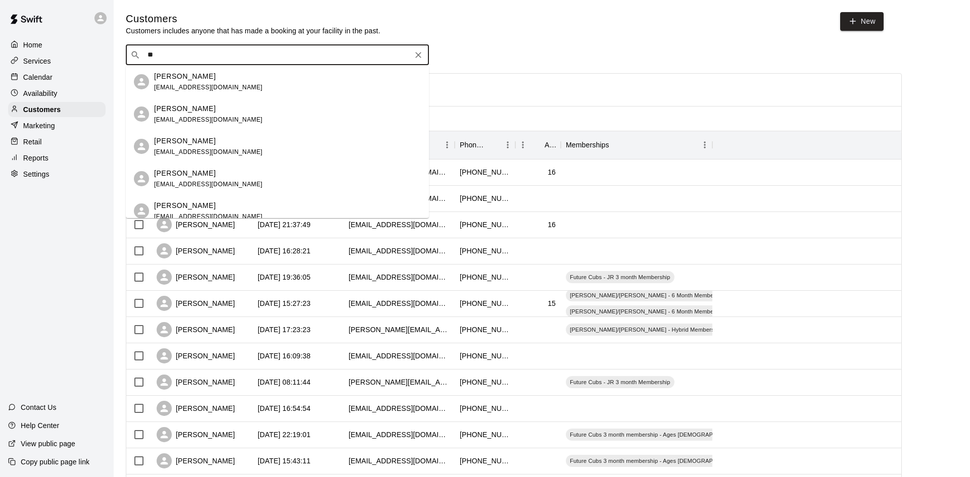 This screenshot has height=477, width=970. I want to click on p: Marketing, so click(39, 126).